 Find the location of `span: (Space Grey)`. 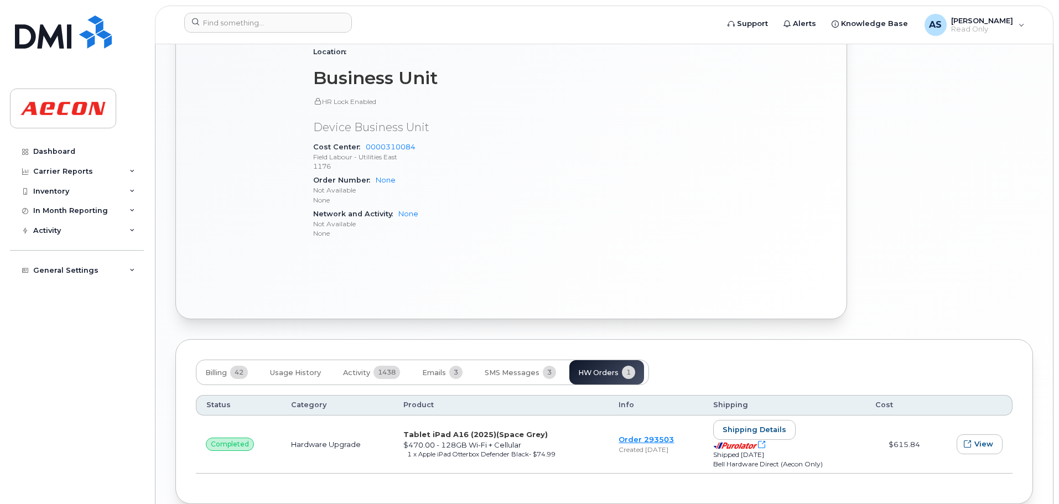

span: (Space Grey) is located at coordinates (522, 434).